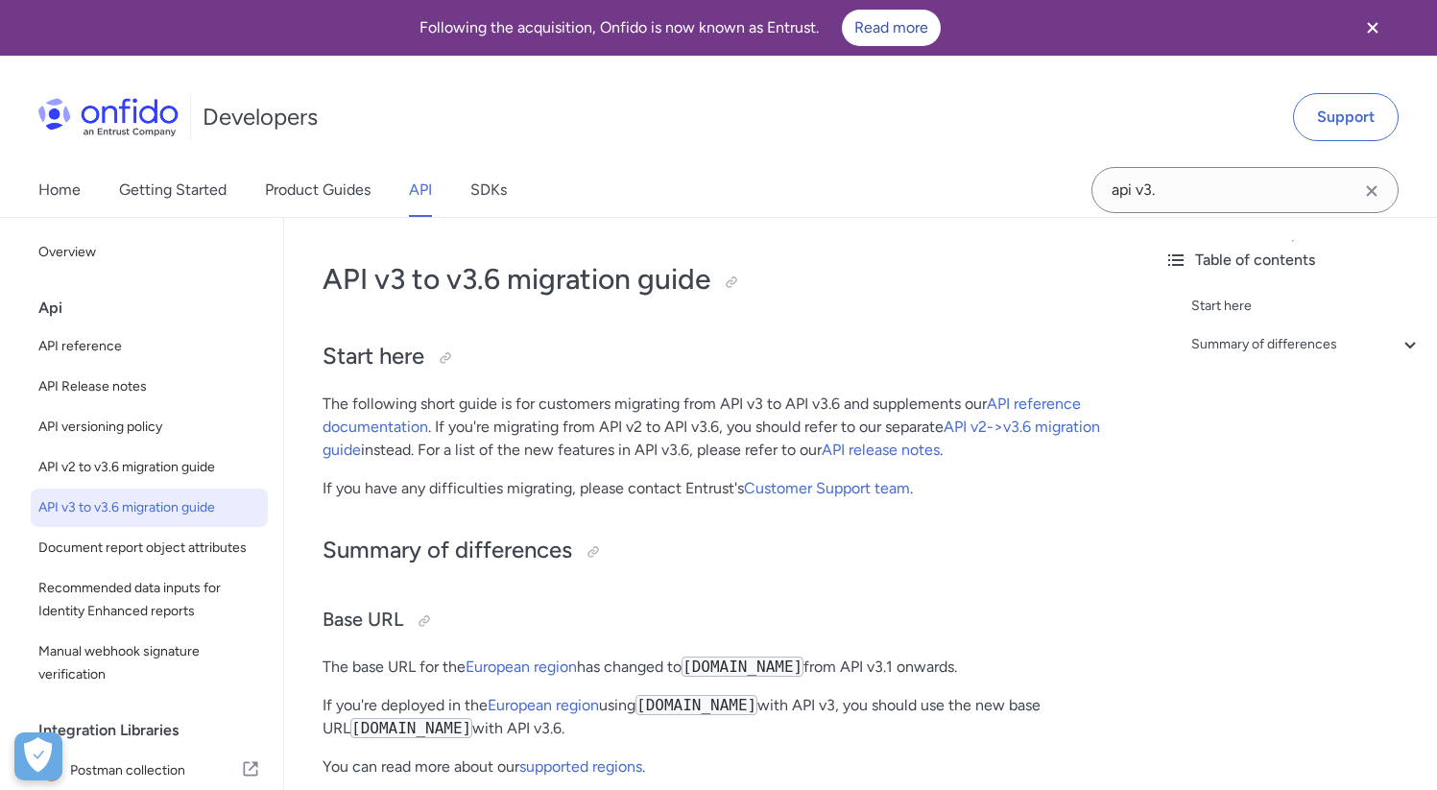 The image size is (1437, 790). What do you see at coordinates (826, 487) in the screenshot?
I see `a: Customer Support team` at bounding box center [826, 487].